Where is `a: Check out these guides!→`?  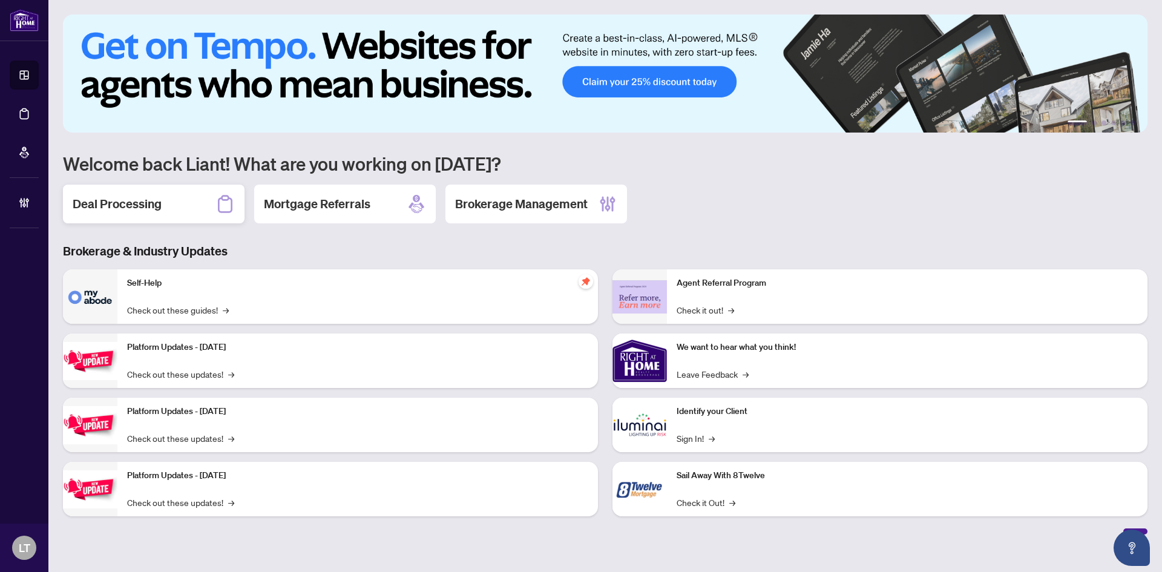
a: Check out these guides!→ is located at coordinates (178, 310).